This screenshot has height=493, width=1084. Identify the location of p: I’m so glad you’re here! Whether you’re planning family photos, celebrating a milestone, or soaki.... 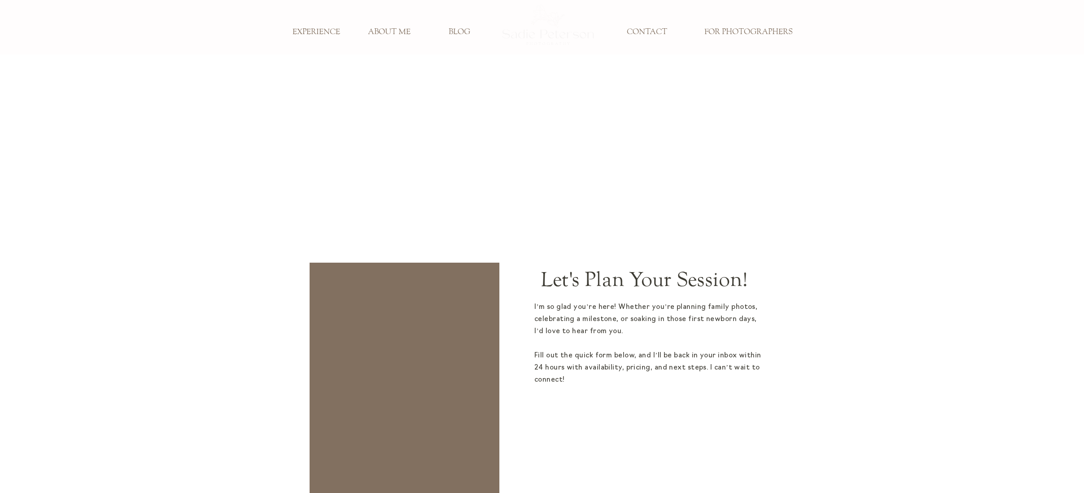
(651, 342).